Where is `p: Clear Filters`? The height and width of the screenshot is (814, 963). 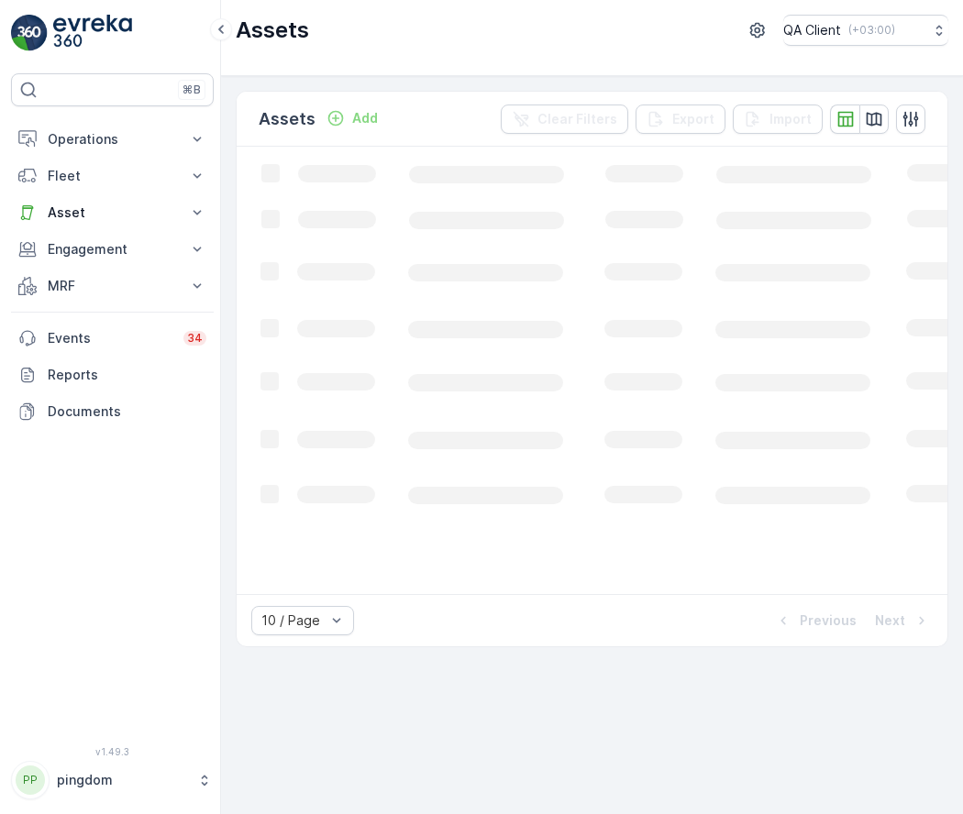 p: Clear Filters is located at coordinates (577, 119).